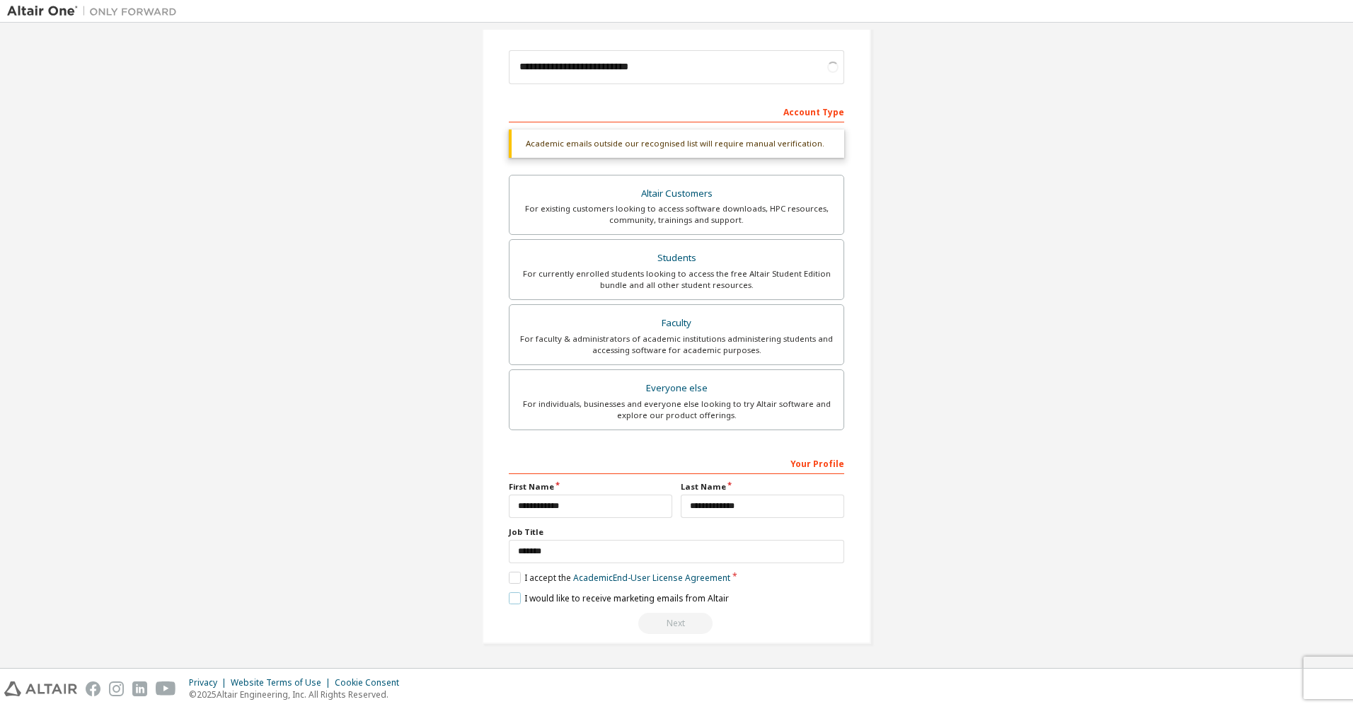 Image resolution: width=1353 pixels, height=709 pixels. I want to click on img: linkedin.svg, so click(139, 688).